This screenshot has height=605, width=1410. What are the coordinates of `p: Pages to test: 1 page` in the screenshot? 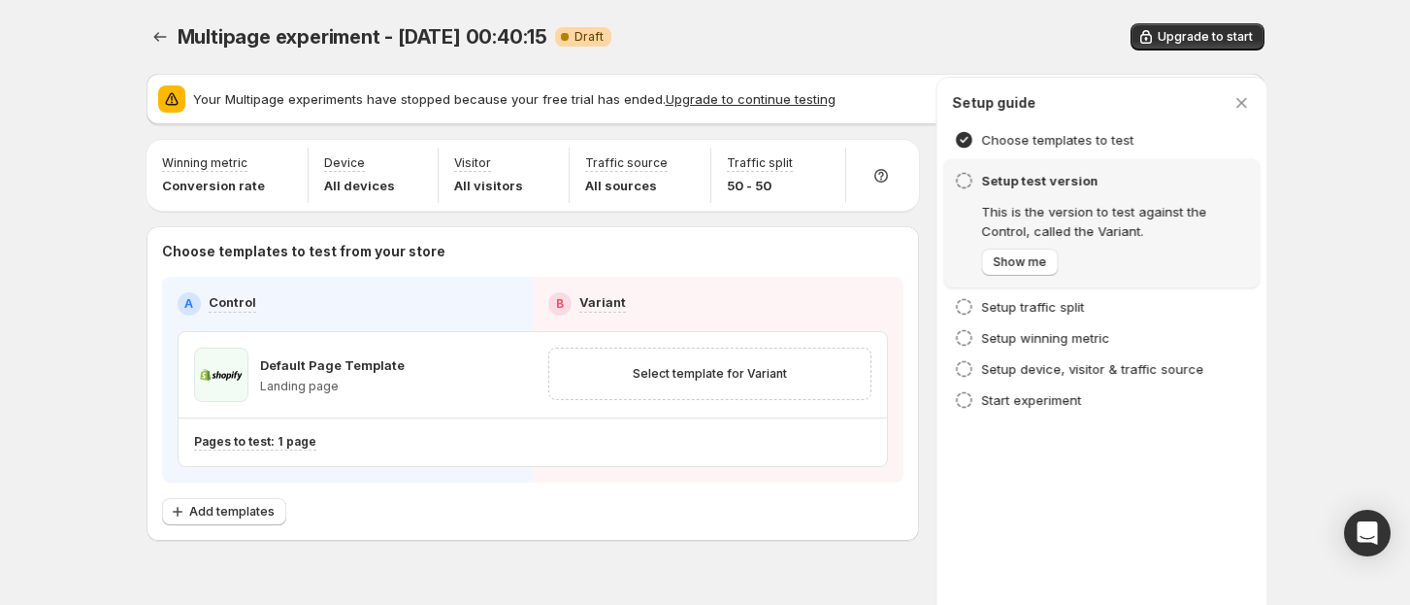 It's located at (255, 442).